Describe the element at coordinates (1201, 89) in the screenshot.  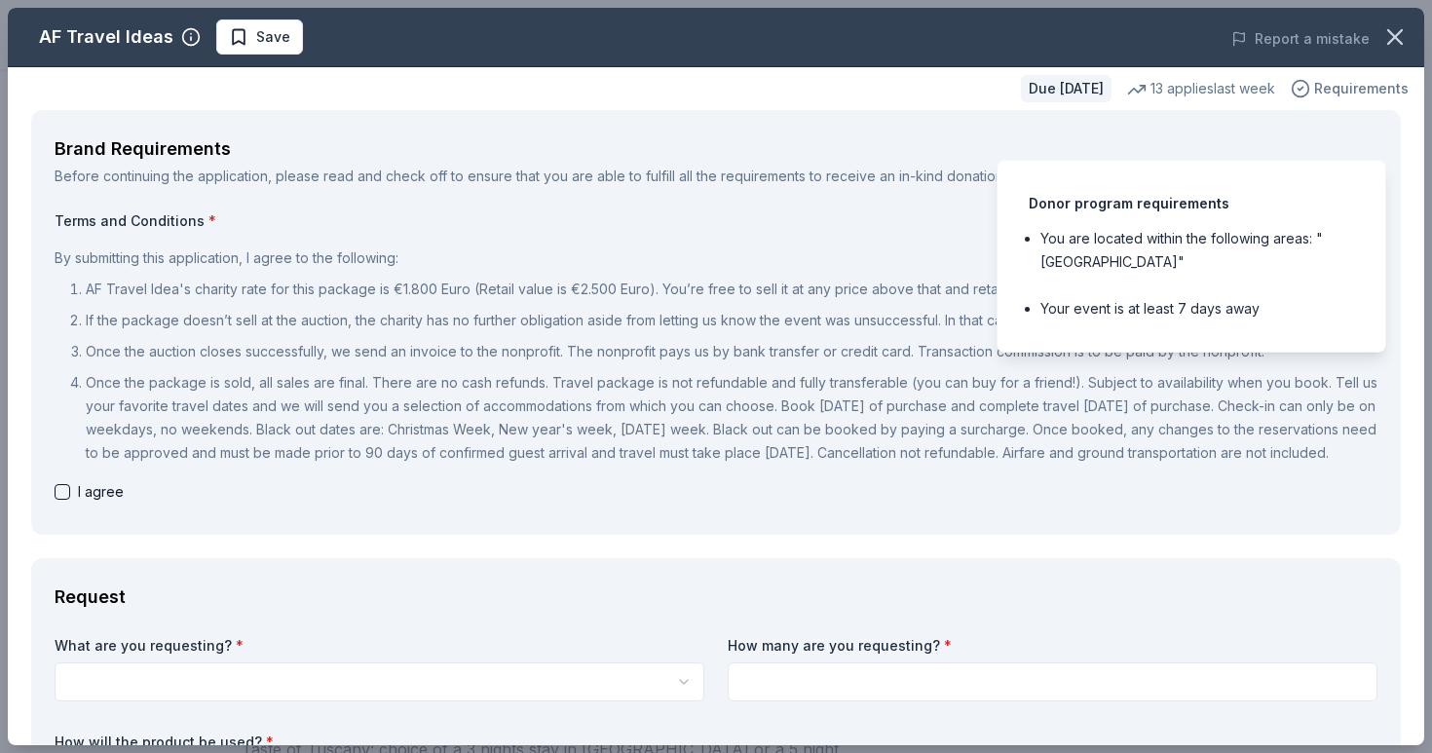
I see `div: 13 applies last week` at that location.